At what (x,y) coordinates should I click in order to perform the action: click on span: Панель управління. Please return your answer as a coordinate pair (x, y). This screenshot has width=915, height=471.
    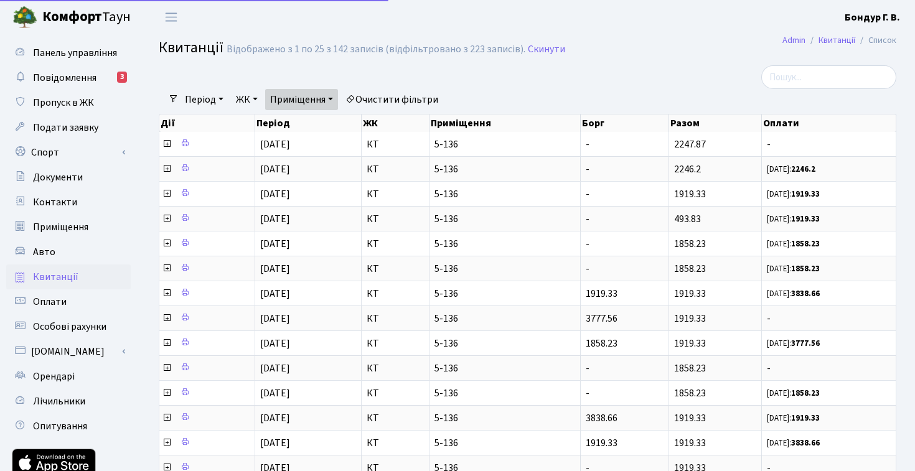
    Looking at the image, I should click on (75, 53).